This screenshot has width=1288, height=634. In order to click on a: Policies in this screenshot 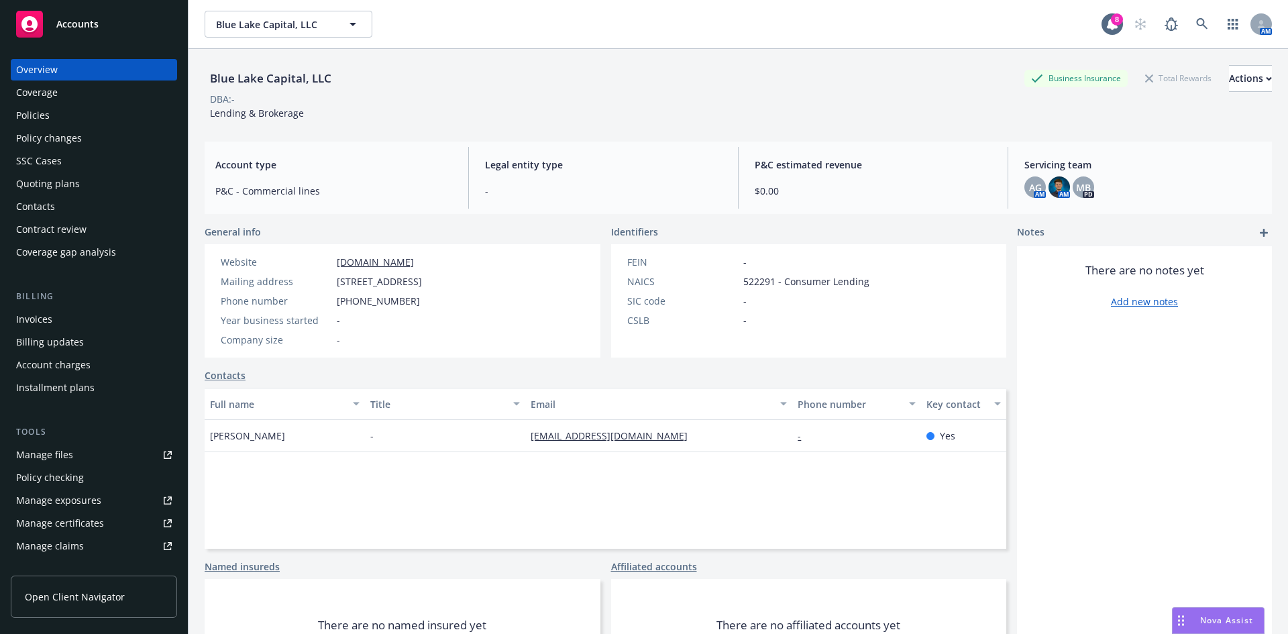, I will do `click(94, 115)`.